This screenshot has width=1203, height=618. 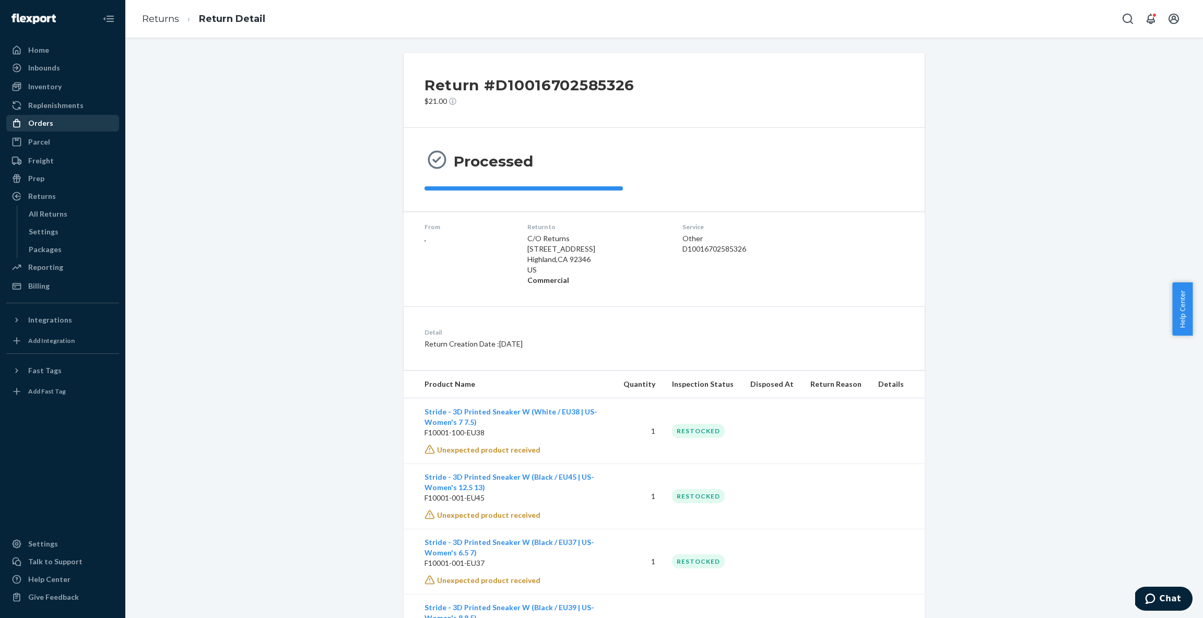 I want to click on strong: Commercial, so click(x=548, y=280).